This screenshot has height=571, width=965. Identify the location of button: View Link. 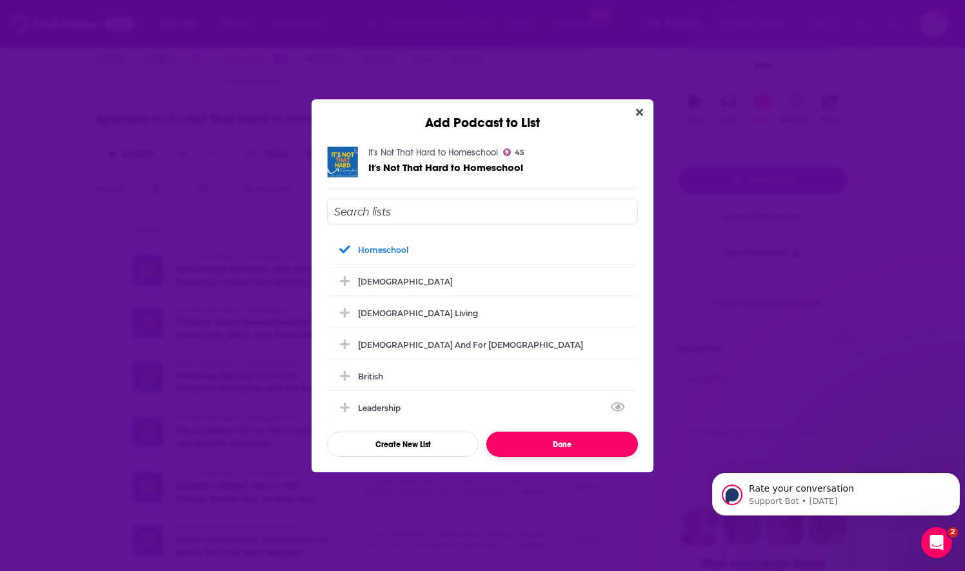
(405, 411).